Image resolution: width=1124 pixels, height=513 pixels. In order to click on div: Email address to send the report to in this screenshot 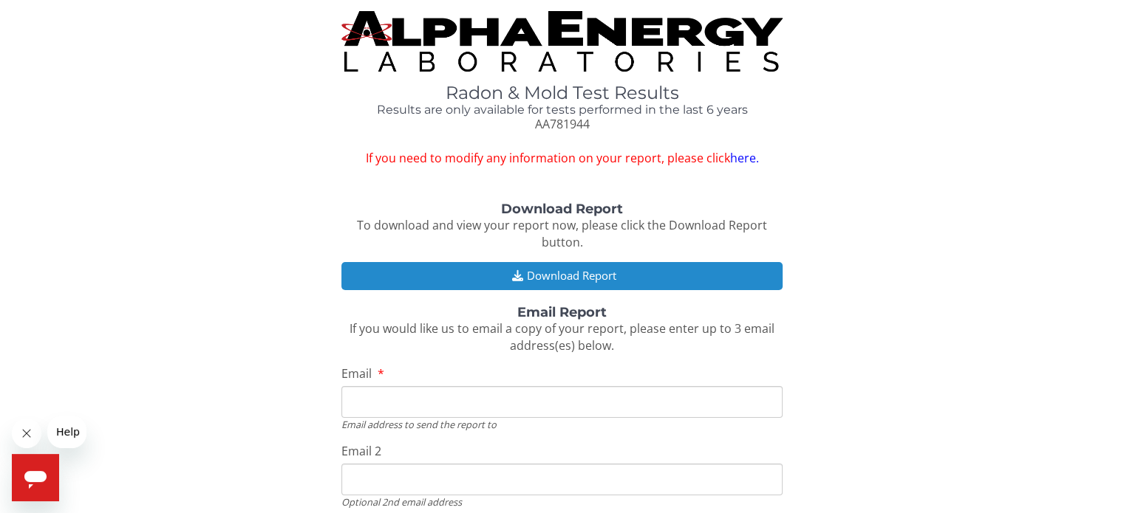, I will do `click(562, 425)`.